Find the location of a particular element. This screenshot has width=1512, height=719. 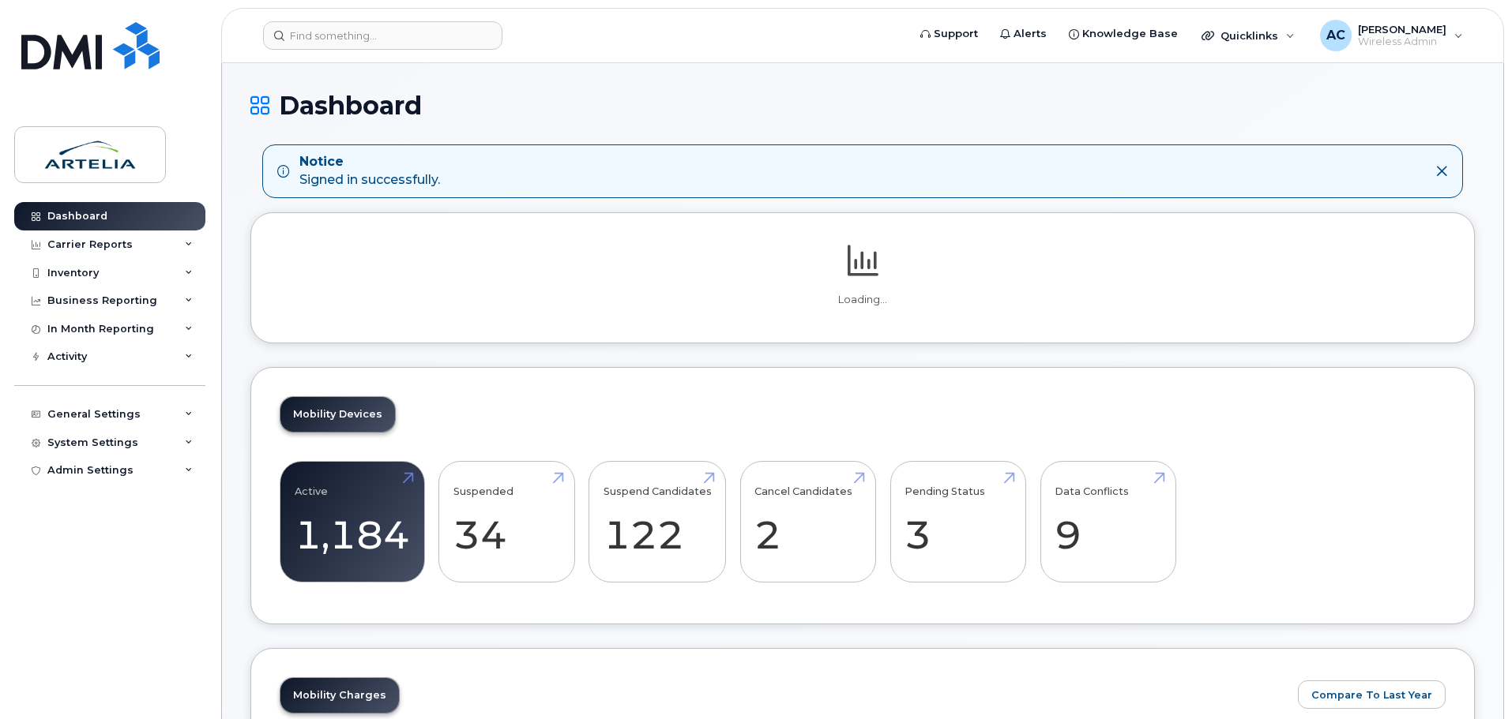

a: Suspend Candidates 122 is located at coordinates (657, 522).